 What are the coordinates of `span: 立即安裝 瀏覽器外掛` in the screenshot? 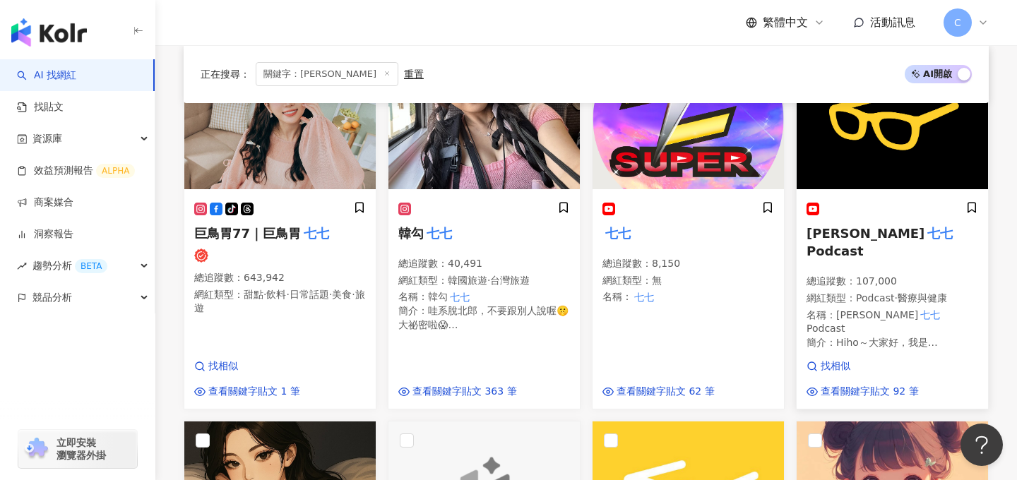 It's located at (81, 449).